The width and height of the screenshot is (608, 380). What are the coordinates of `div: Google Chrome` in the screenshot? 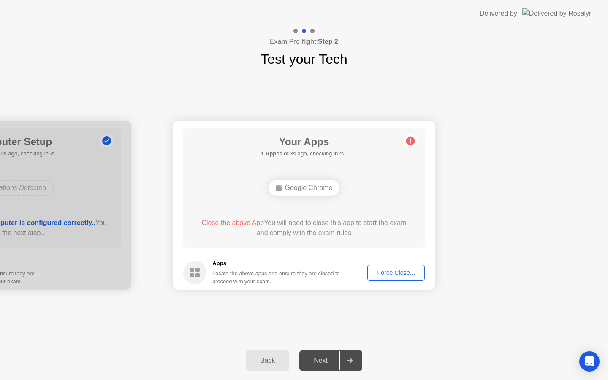 It's located at (304, 188).